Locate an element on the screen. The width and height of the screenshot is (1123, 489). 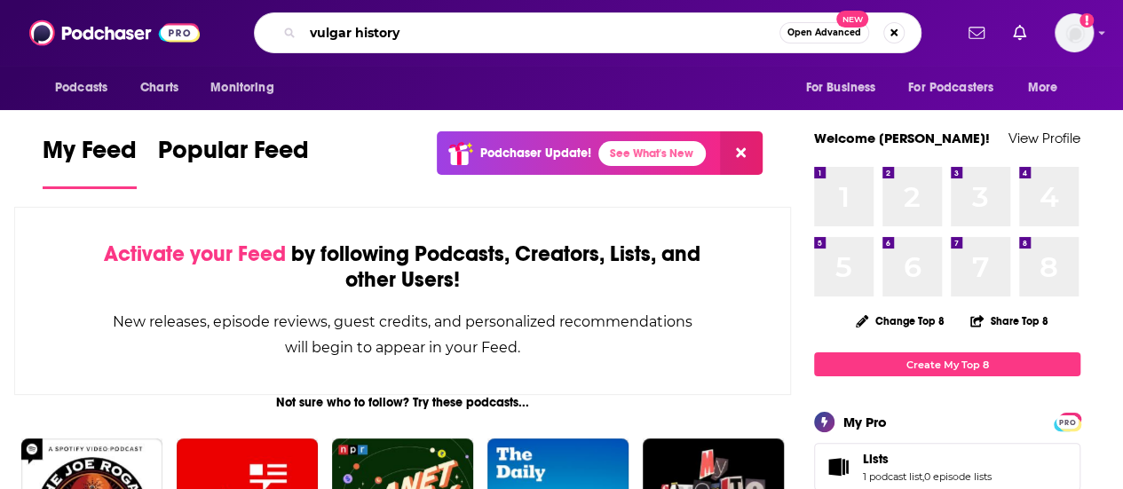
input: Search podcasts, credits, & more... is located at coordinates (541, 33).